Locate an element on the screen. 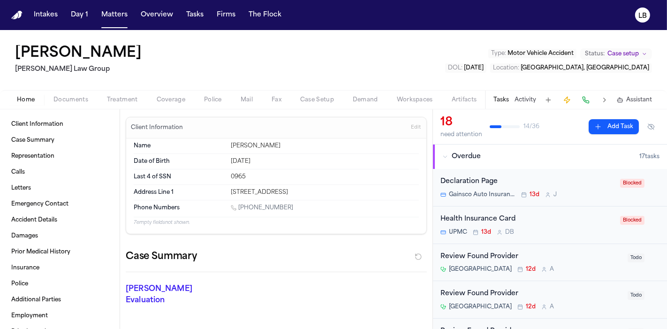 This screenshot has width=667, height=329. button: Create Immediate Task is located at coordinates (567, 100).